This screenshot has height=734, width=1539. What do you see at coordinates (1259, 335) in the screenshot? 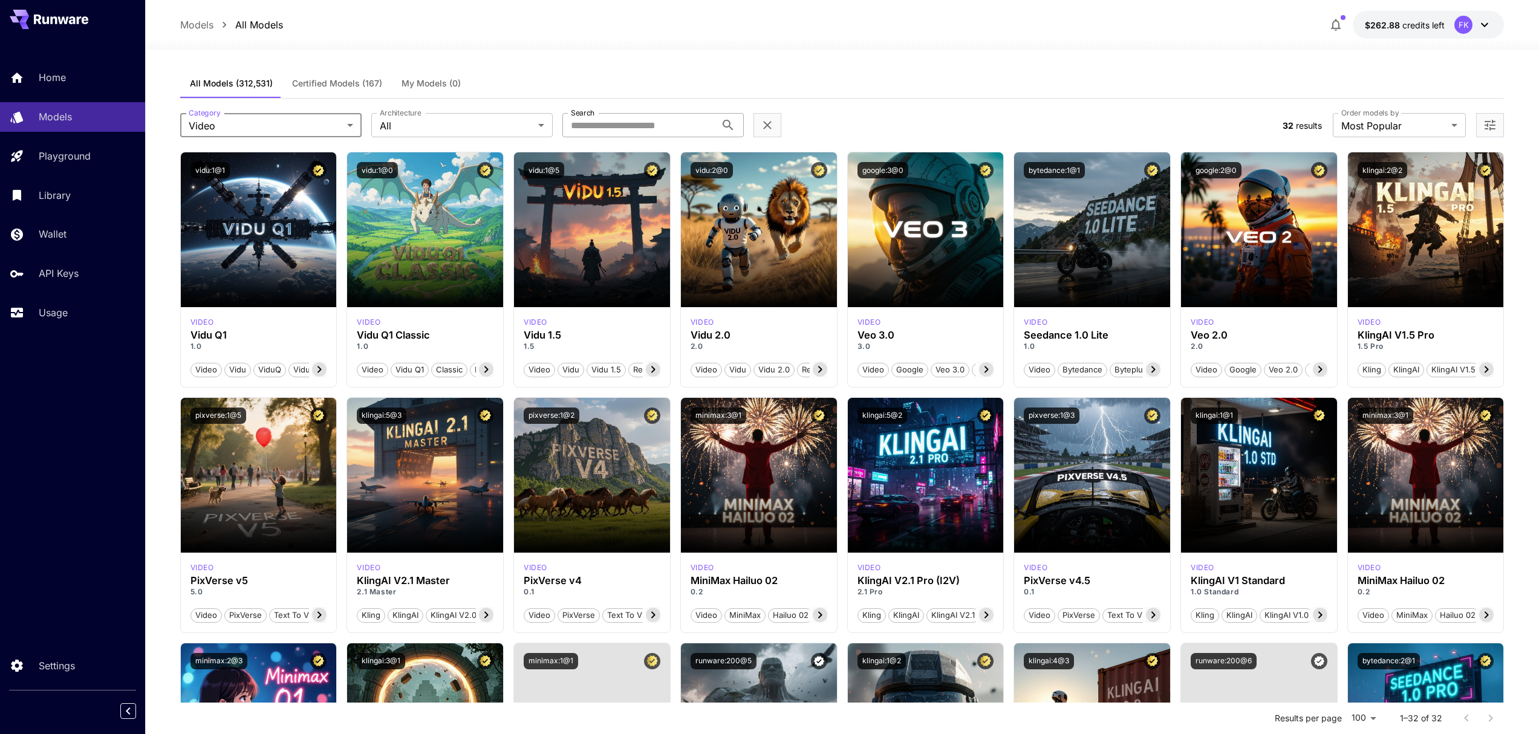
I see `div: Veo 2.0` at bounding box center [1259, 335].